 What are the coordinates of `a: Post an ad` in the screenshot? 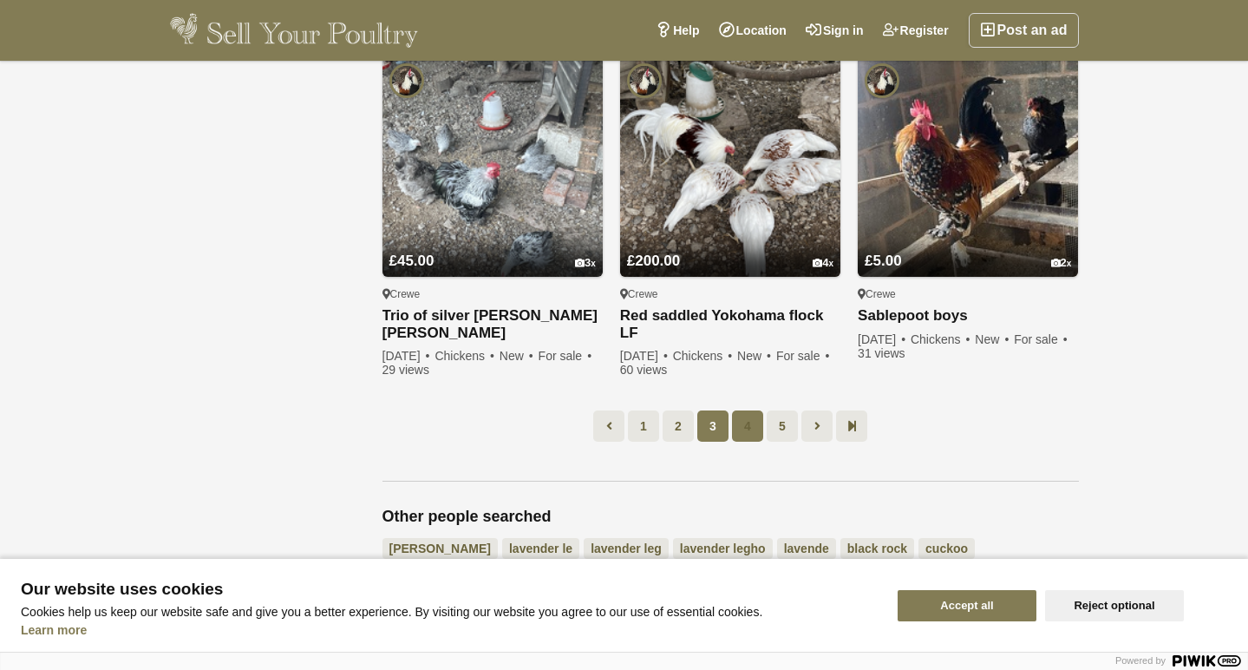 It's located at (1024, 30).